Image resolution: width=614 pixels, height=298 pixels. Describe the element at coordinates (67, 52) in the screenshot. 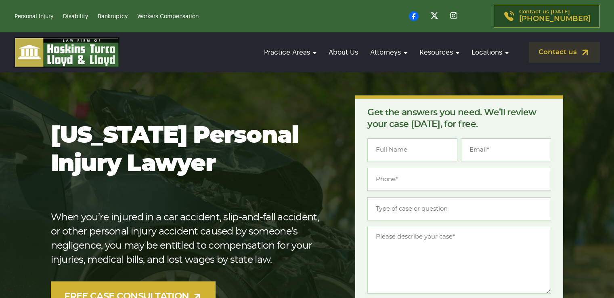

I see `img: logo` at that location.